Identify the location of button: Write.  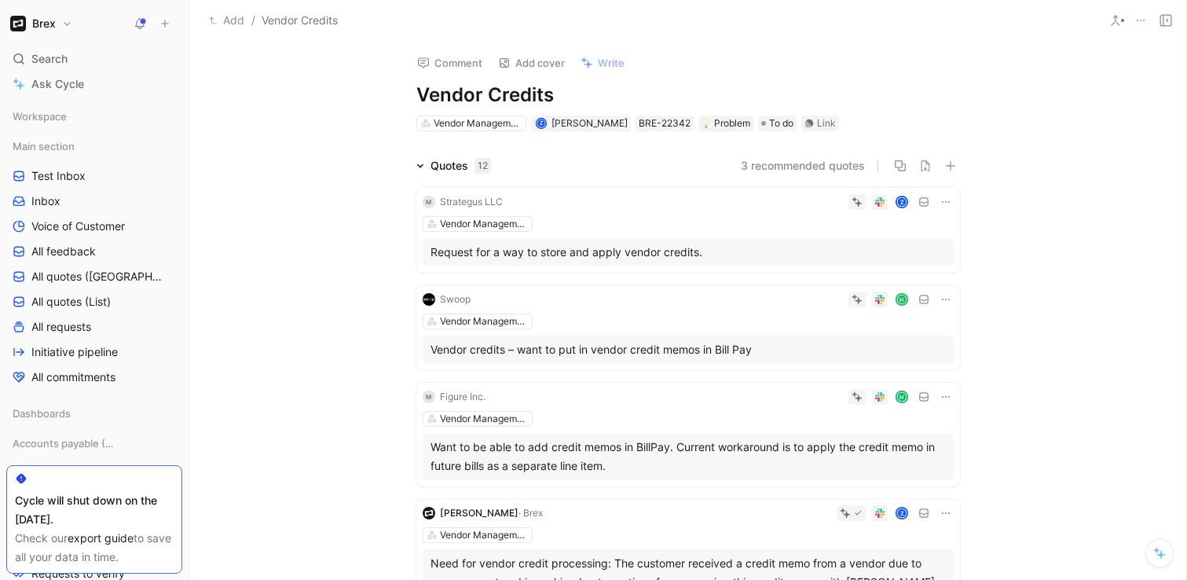
(603, 63).